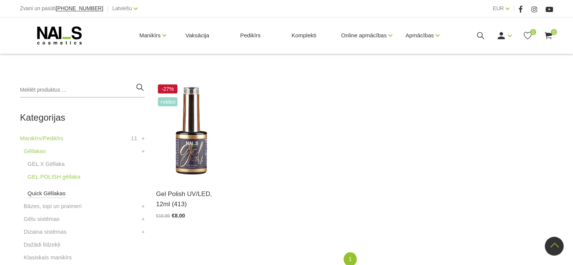 The width and height of the screenshot is (573, 265). What do you see at coordinates (41, 219) in the screenshot?
I see `a: Gēlu sistēmas` at bounding box center [41, 219].